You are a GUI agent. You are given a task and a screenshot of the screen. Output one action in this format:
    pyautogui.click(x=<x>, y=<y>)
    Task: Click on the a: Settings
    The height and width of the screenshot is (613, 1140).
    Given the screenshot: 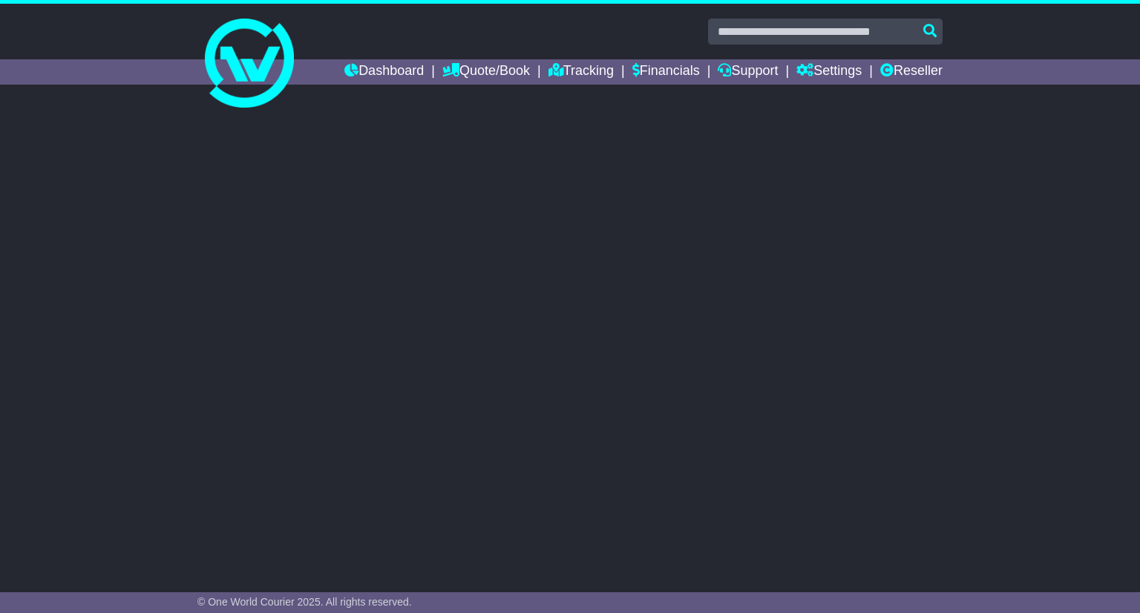 What is the action you would take?
    pyautogui.click(x=829, y=72)
    